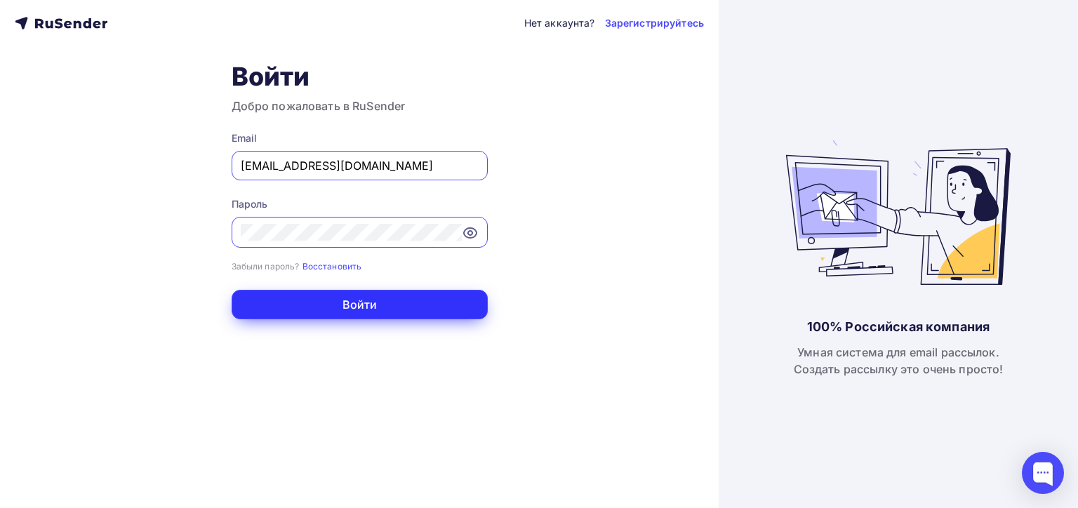 This screenshot has height=508, width=1078. I want to click on div: 100% Российская компания, so click(898, 327).